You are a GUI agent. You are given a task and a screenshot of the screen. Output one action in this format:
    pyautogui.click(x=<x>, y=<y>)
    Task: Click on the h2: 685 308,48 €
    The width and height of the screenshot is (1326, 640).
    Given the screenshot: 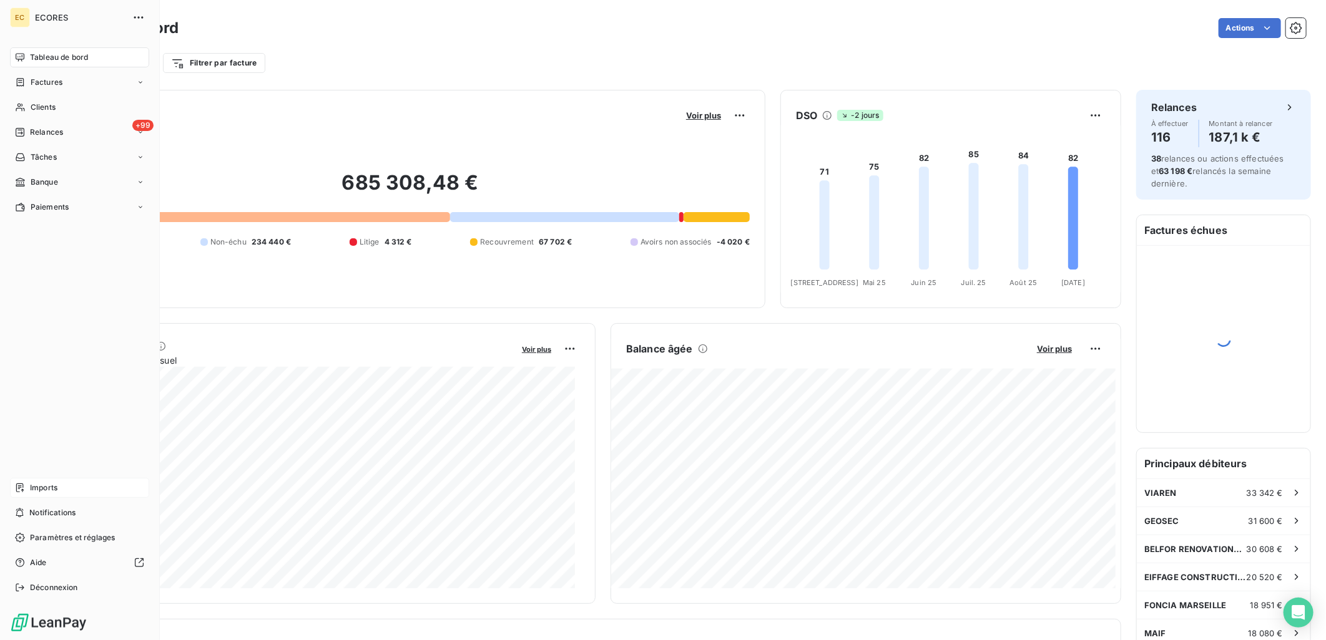 What is the action you would take?
    pyautogui.click(x=410, y=189)
    